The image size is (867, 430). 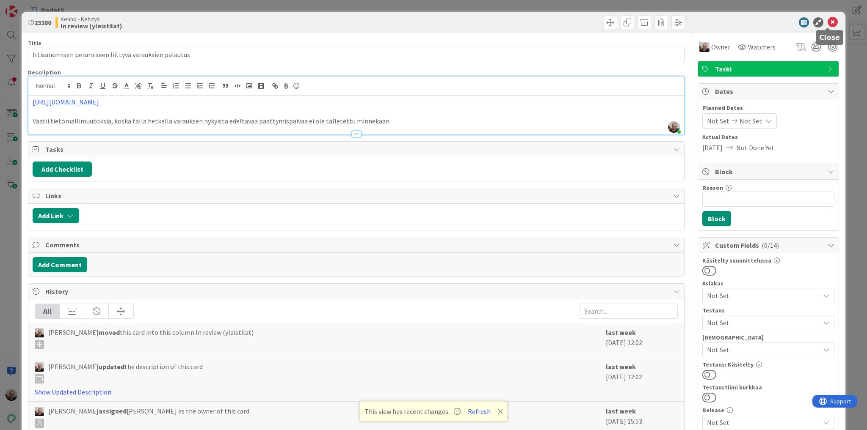 I want to click on span: Custom Fields, so click(x=769, y=245).